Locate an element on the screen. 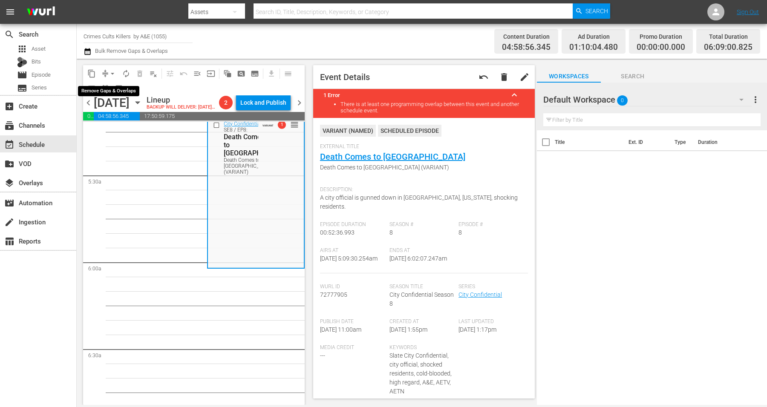 The height and width of the screenshot is (407, 767). span: Description: is located at coordinates (422, 190).